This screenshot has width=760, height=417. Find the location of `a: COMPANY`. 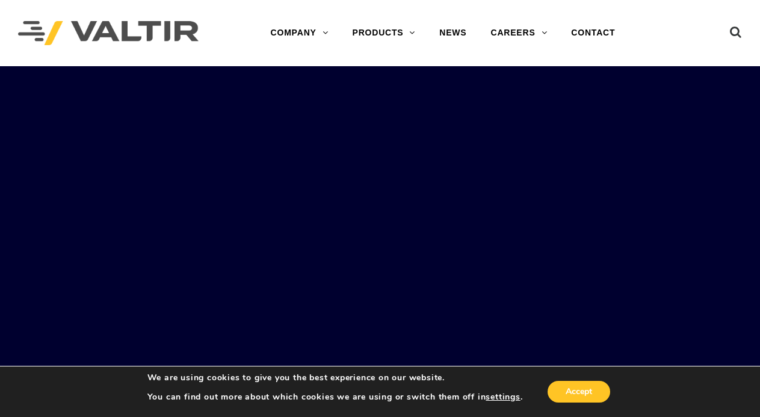

a: COMPANY is located at coordinates (300, 33).